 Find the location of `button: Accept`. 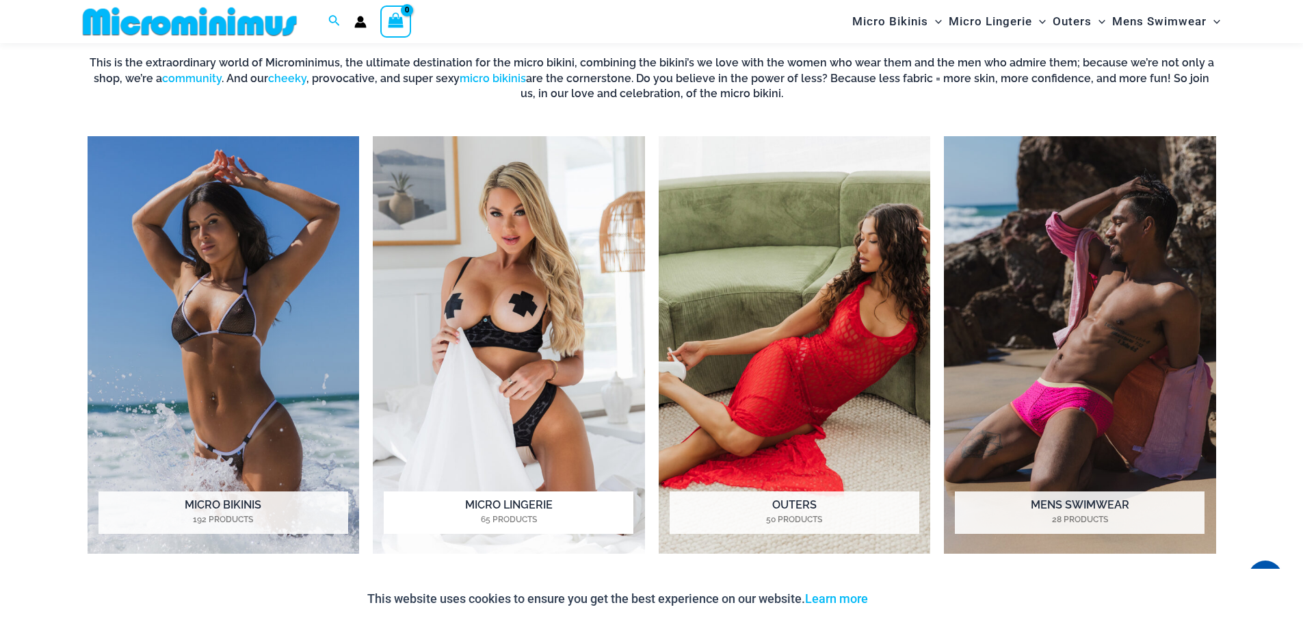

button: Accept is located at coordinates (907, 599).